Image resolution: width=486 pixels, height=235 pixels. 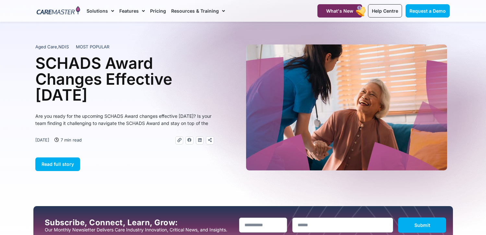 I want to click on span: Submit, so click(x=423, y=225).